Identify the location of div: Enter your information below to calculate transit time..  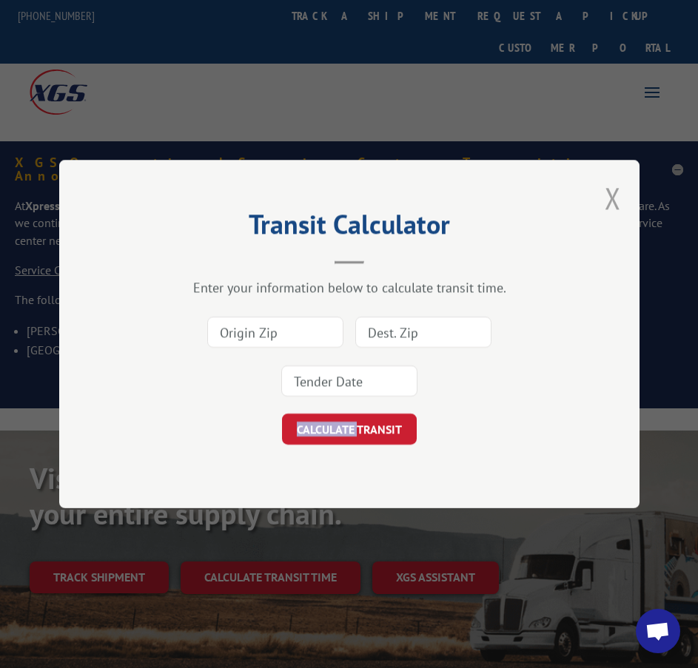
(349, 287).